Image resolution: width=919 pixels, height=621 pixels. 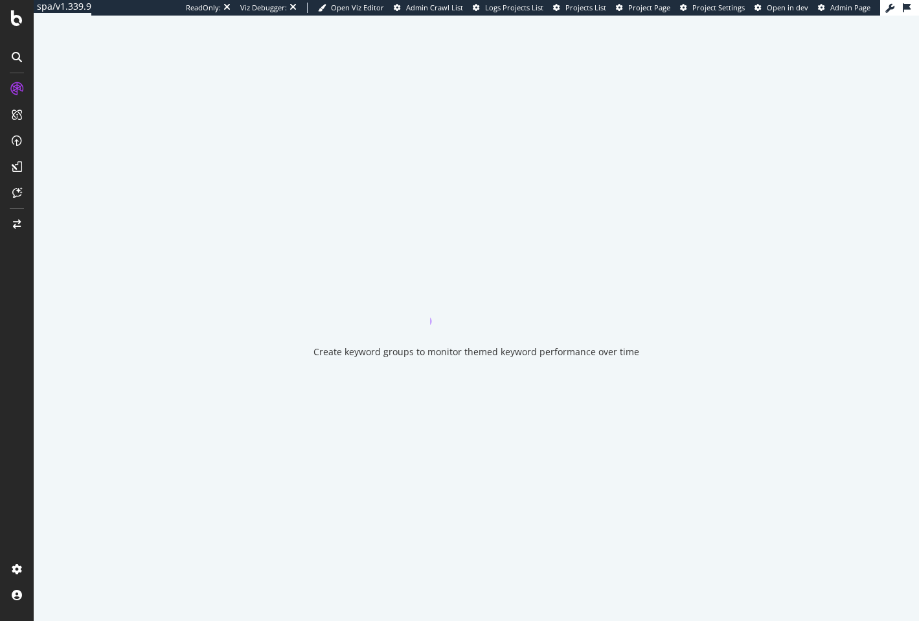 What do you see at coordinates (203, 8) in the screenshot?
I see `div: ReadOnly:` at bounding box center [203, 8].